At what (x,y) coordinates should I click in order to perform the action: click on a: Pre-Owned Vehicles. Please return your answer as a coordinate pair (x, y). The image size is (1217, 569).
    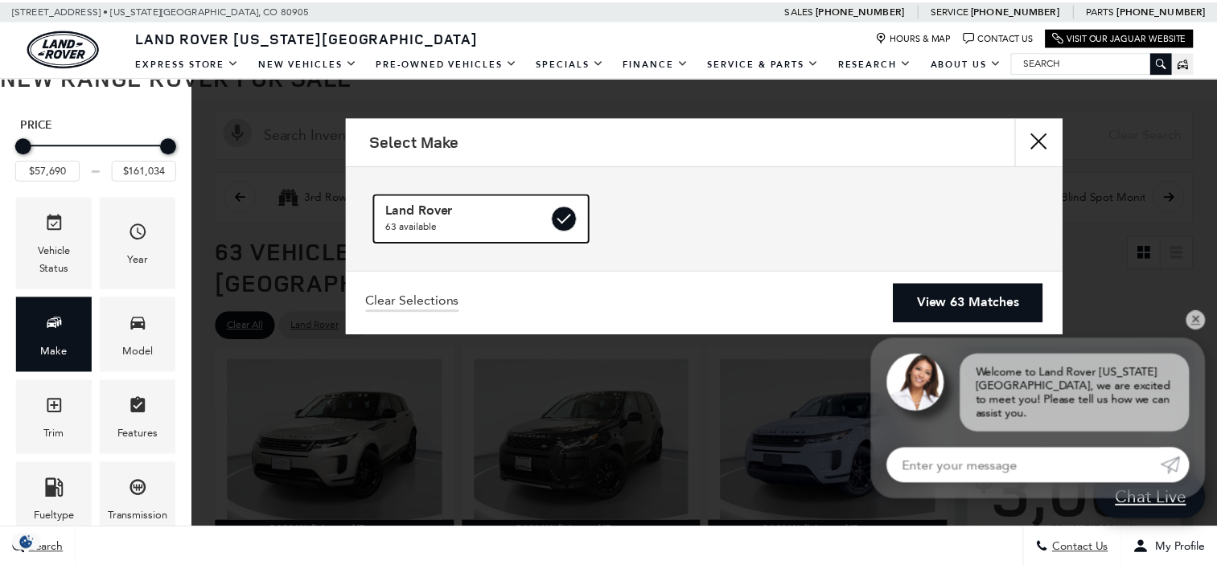
    Looking at the image, I should click on (450, 63).